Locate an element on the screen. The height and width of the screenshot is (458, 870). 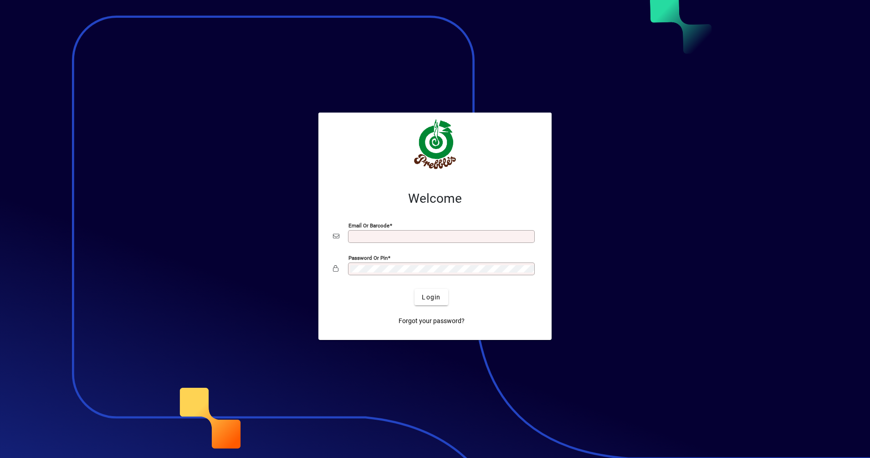
span: Login is located at coordinates (431, 297).